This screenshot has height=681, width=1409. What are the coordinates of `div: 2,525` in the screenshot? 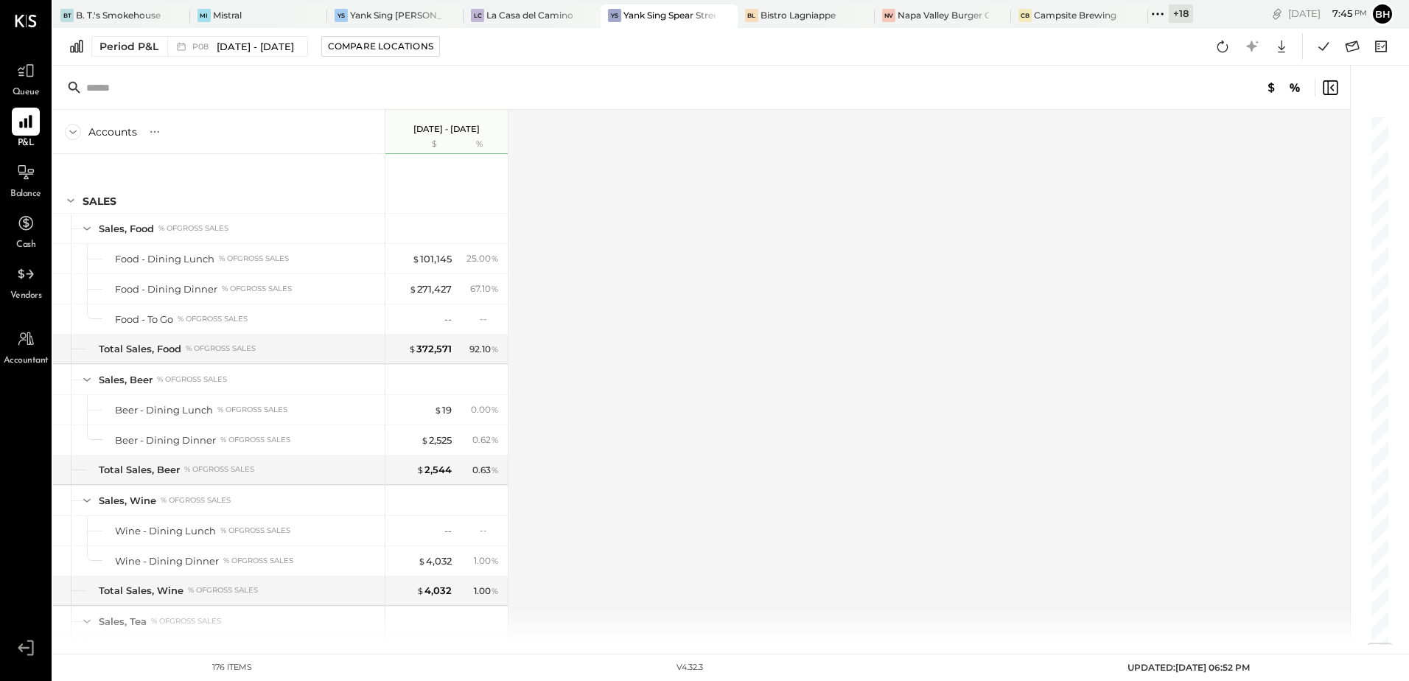 It's located at (436, 440).